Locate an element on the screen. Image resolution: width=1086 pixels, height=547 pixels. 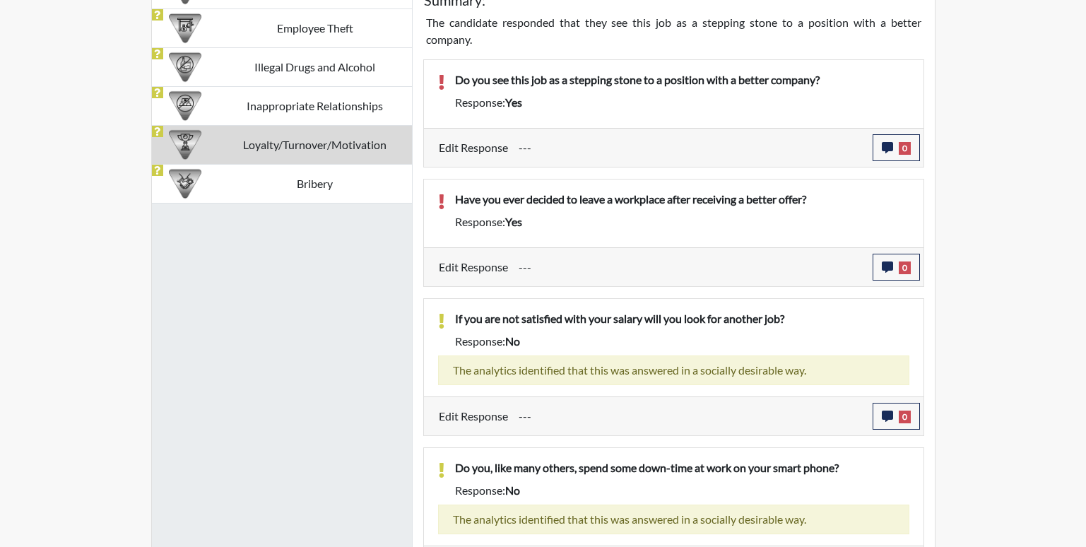
img: CATEGORY%20ICON-12.0f6f1024.png is located at coordinates (185, 67).